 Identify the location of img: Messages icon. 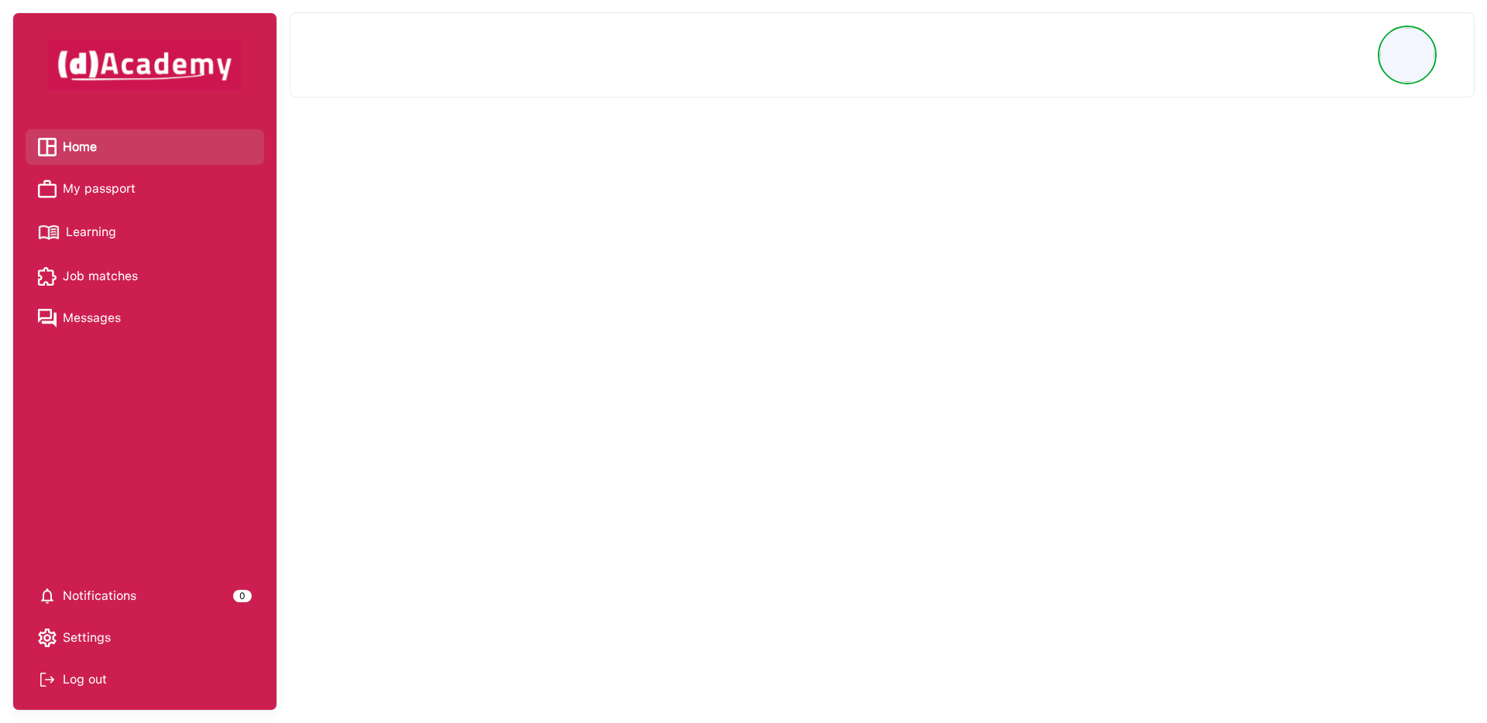
(47, 318).